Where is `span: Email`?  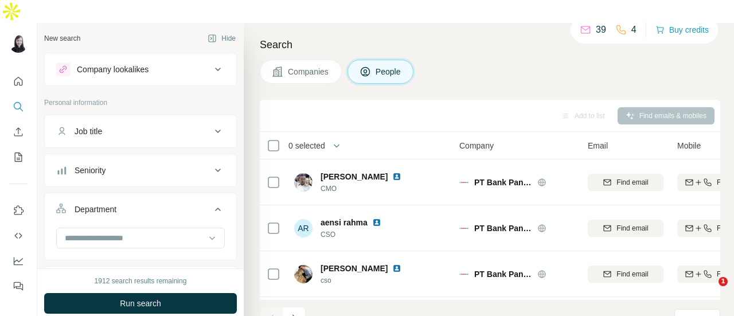
span: Email is located at coordinates (598, 146).